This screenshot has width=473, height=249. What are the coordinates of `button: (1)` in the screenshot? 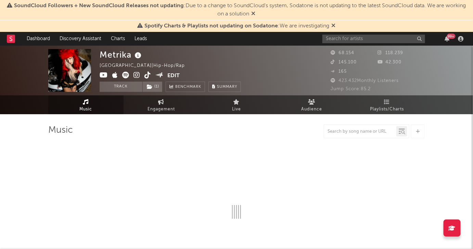 It's located at (152, 87).